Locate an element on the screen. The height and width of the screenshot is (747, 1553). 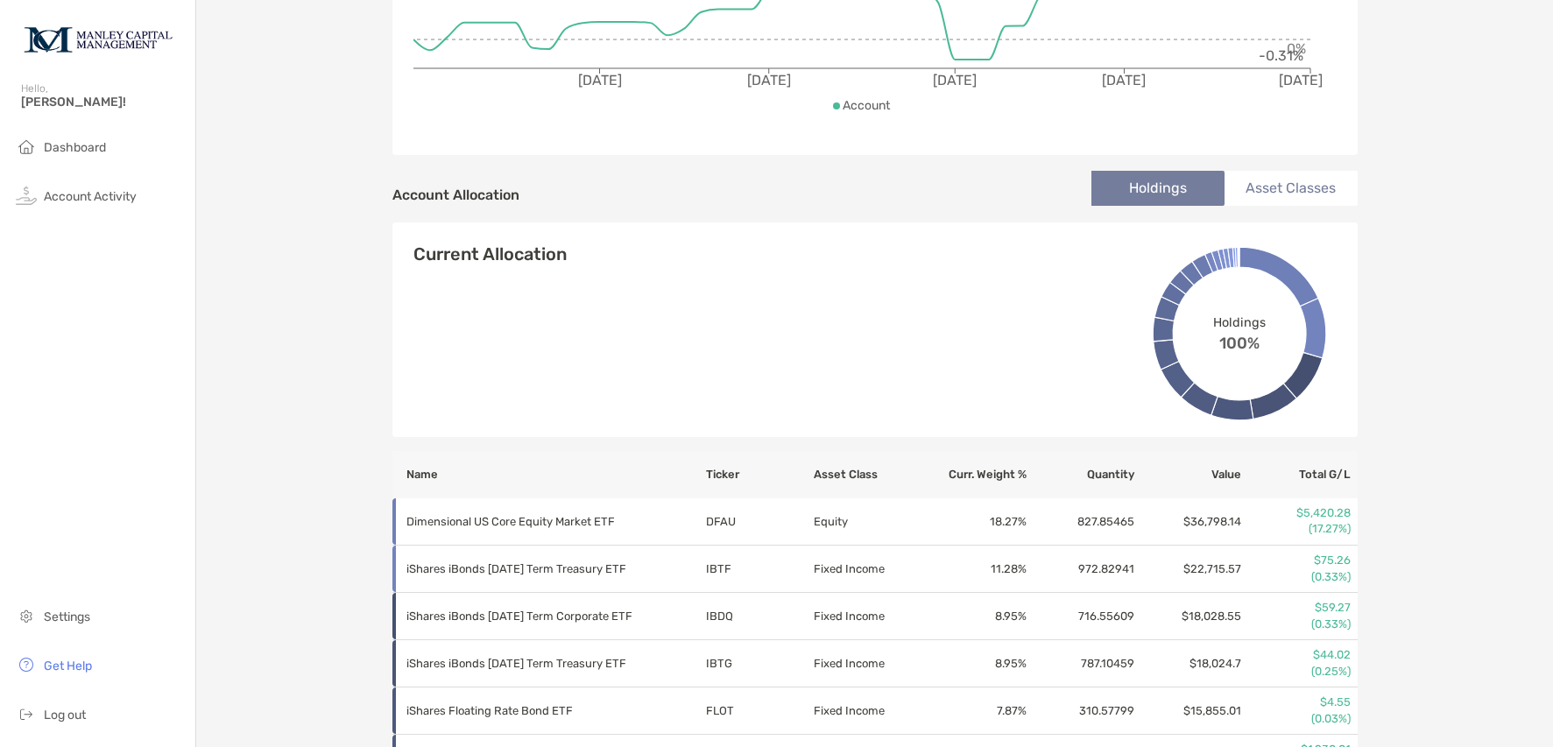
tspan: 0% is located at coordinates (1296, 48).